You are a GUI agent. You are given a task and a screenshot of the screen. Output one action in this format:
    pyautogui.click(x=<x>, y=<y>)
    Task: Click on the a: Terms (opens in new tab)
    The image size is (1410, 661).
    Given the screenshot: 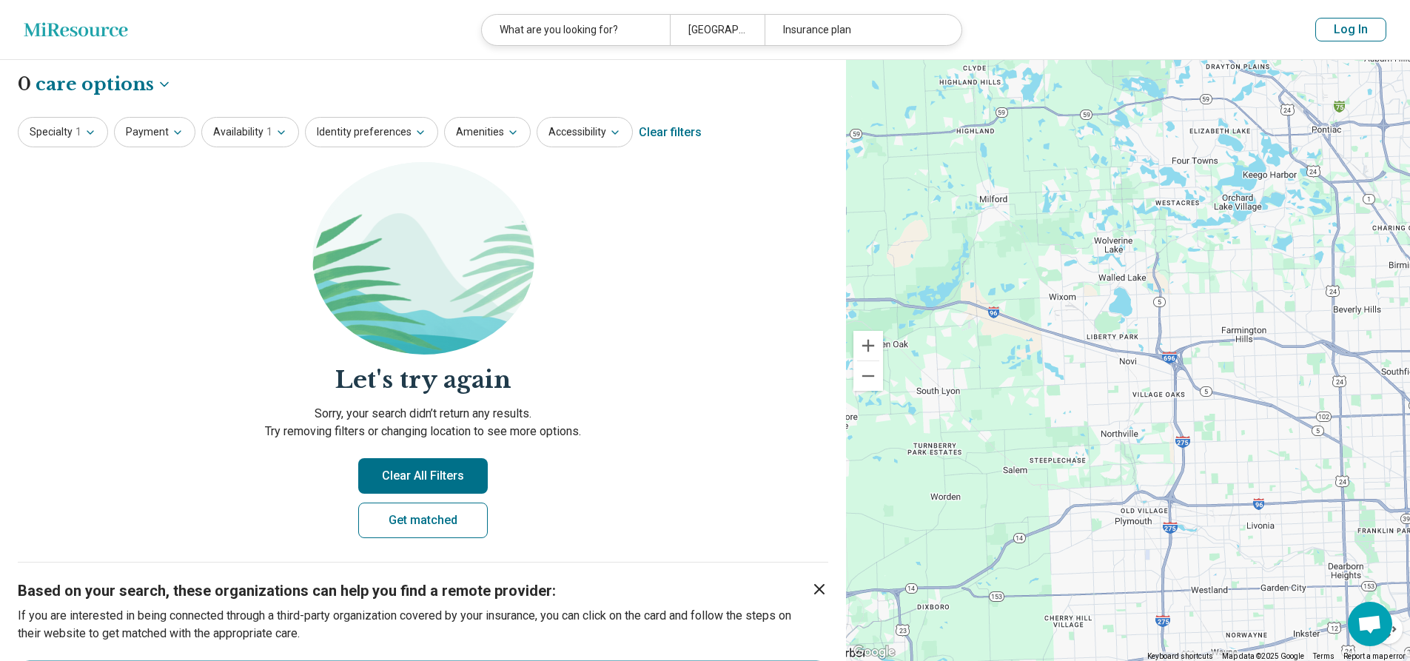 What is the action you would take?
    pyautogui.click(x=1324, y=656)
    